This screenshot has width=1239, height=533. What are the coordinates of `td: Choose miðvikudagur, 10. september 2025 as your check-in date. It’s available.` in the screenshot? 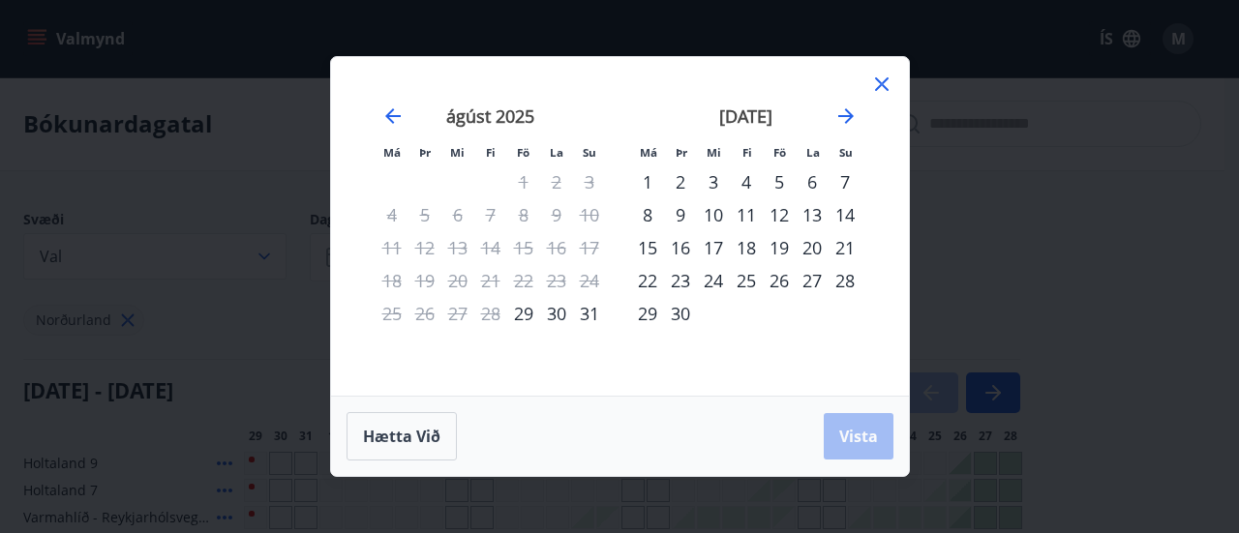 It's located at (713, 215).